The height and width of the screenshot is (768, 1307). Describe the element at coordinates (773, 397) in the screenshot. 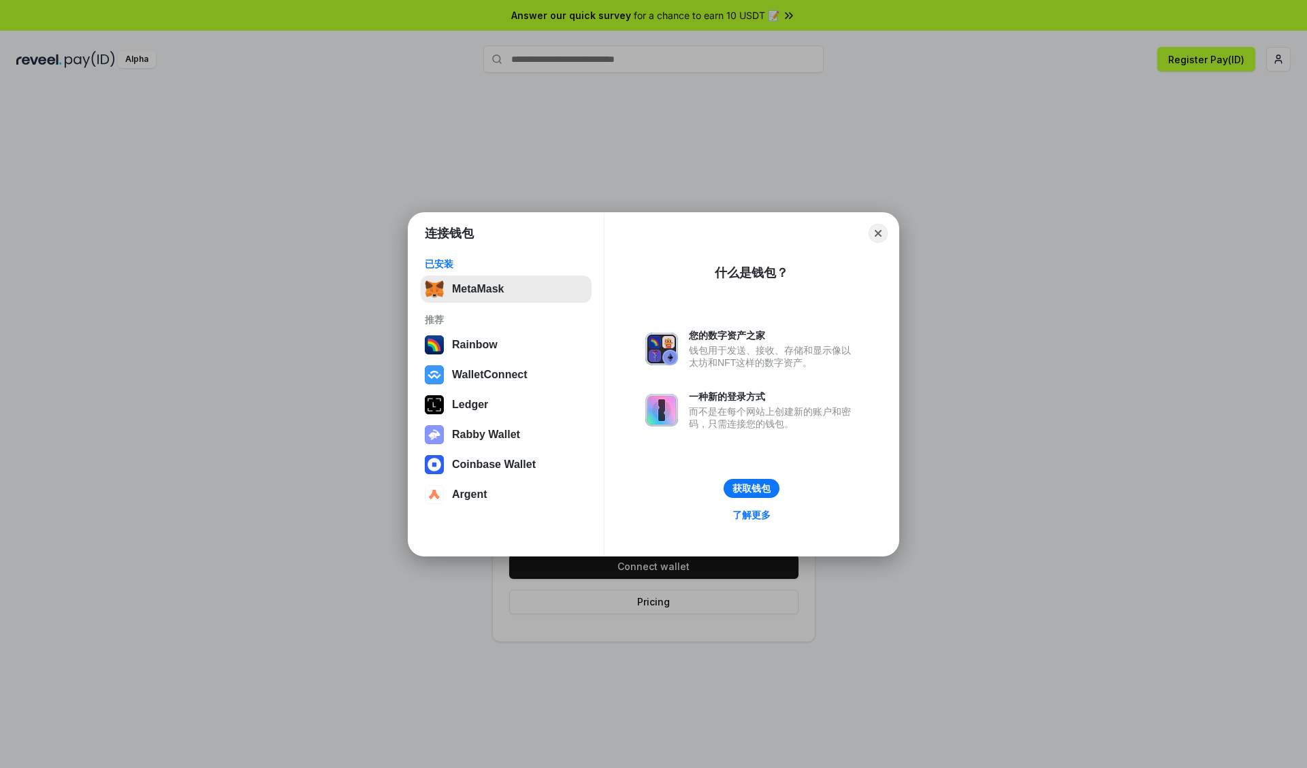

I see `div: 一种新的登录方式` at that location.